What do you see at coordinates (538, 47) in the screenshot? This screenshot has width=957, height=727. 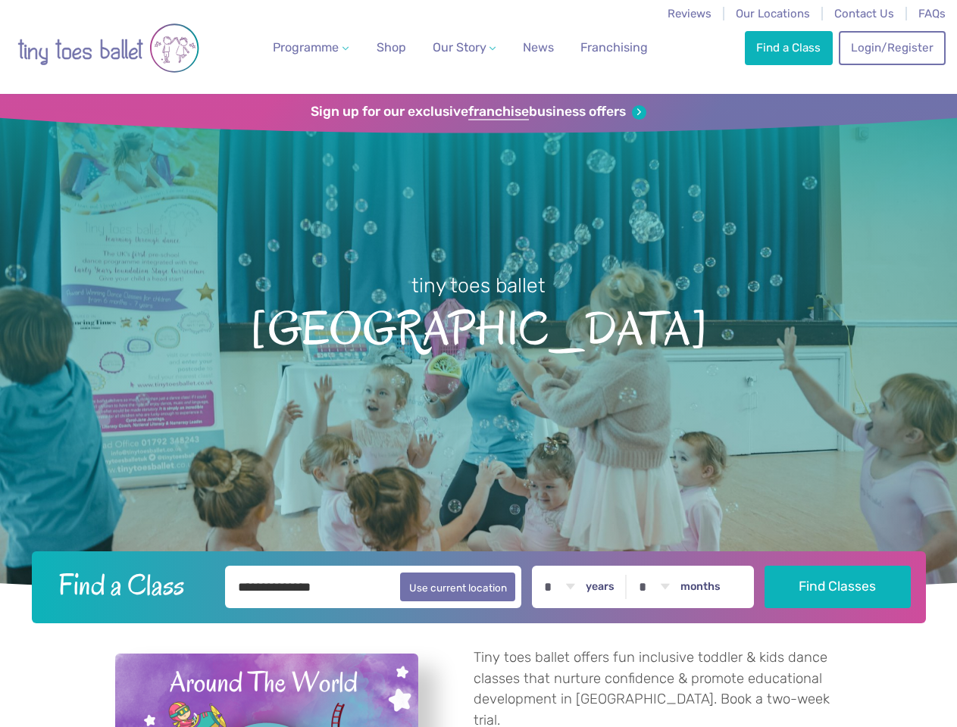 I see `span: News` at bounding box center [538, 47].